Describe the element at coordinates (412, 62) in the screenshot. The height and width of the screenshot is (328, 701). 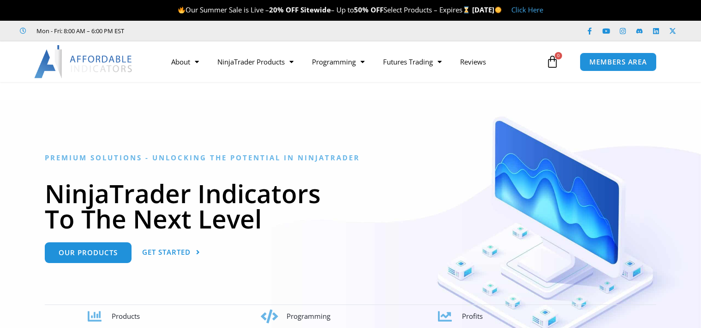
I see `a: Futures Trading` at that location.